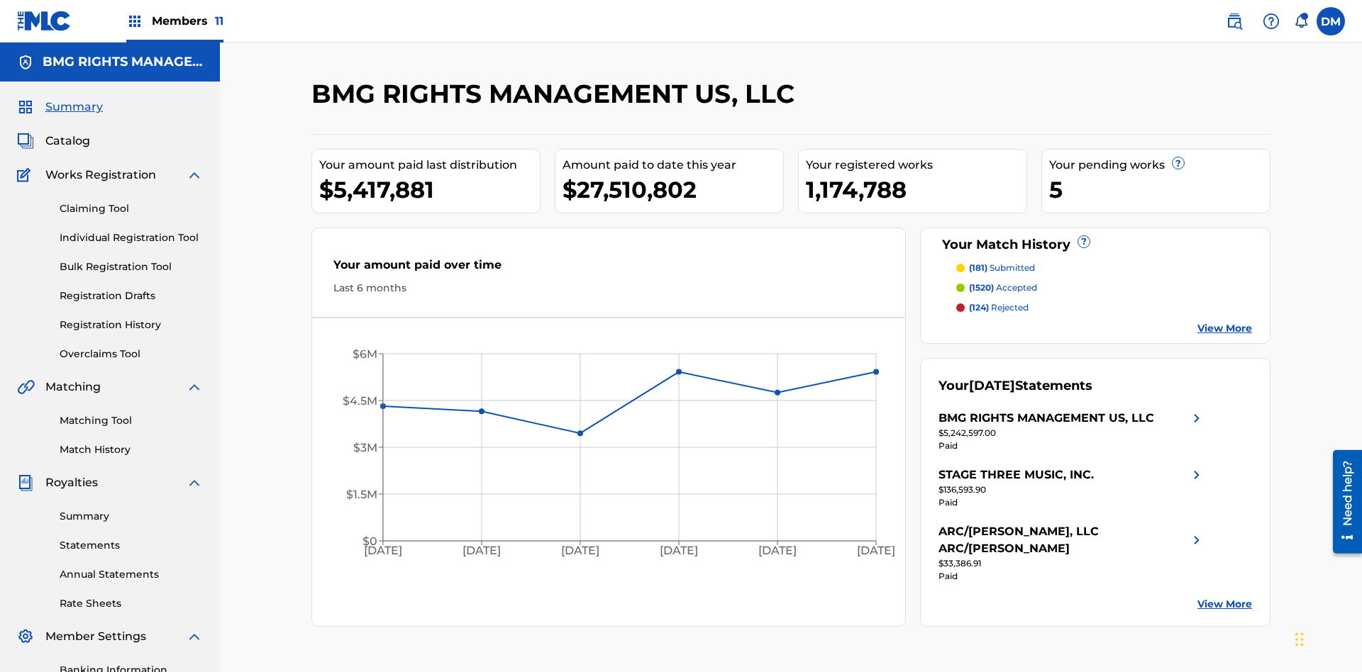  What do you see at coordinates (131, 604) in the screenshot?
I see `a: Rate Sheets` at bounding box center [131, 604].